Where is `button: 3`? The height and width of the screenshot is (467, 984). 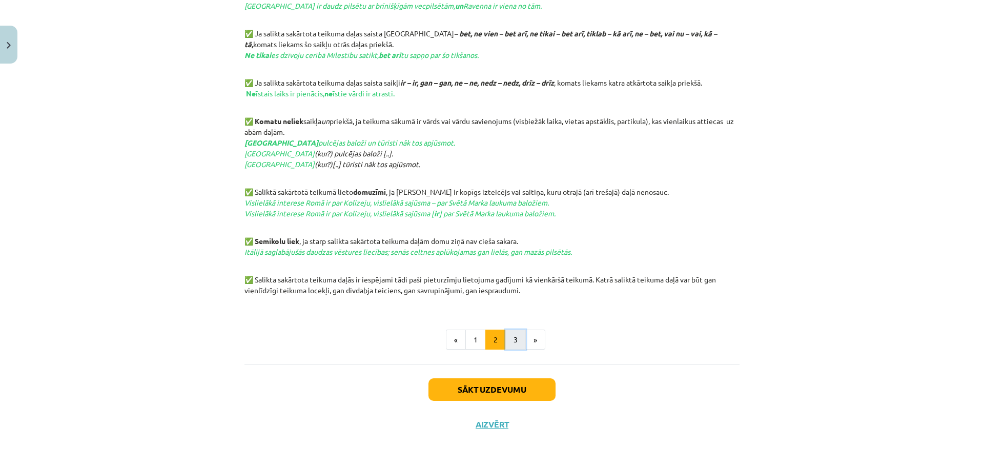
button: 3 is located at coordinates (515, 340).